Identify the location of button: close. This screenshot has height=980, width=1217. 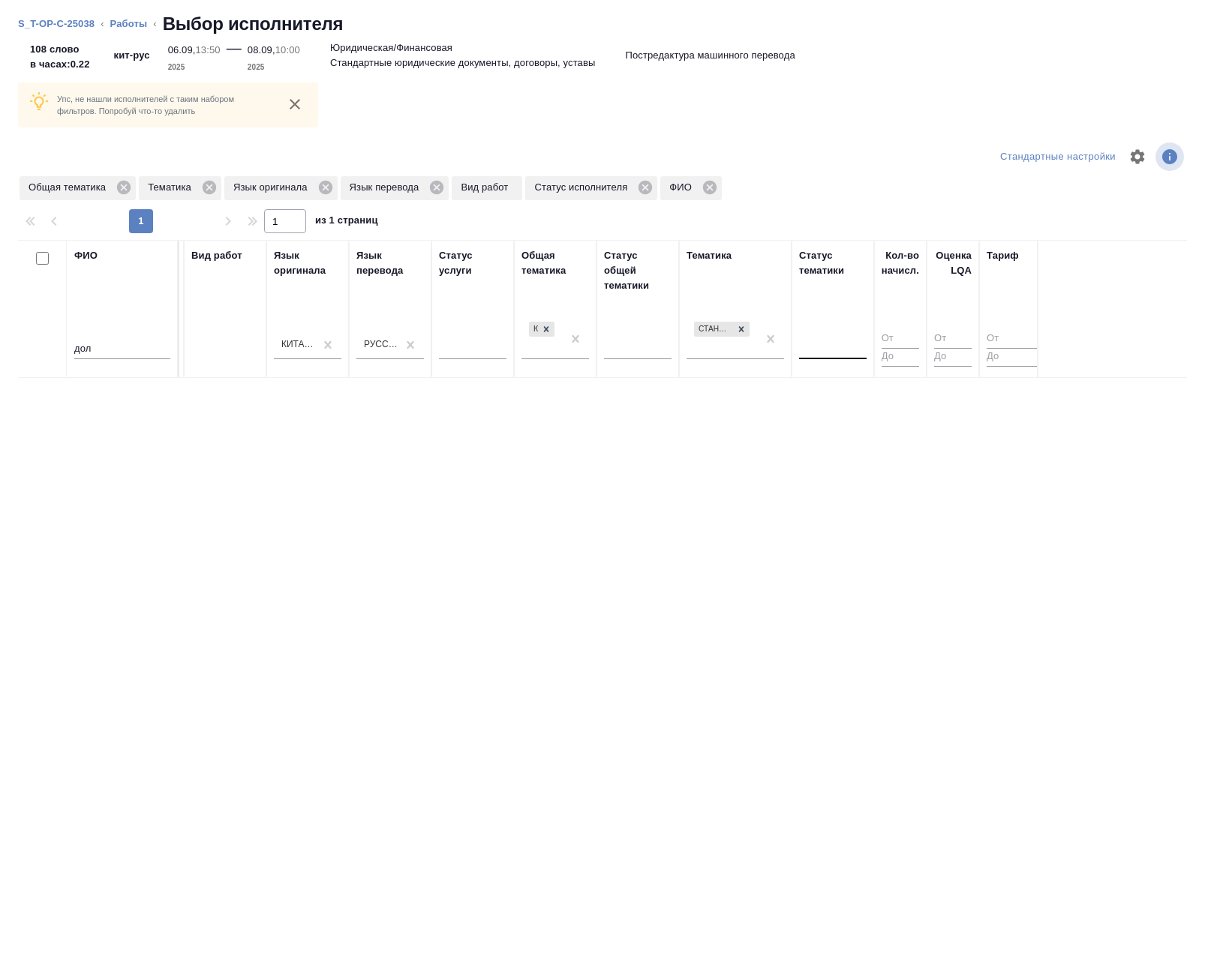
(295, 104).